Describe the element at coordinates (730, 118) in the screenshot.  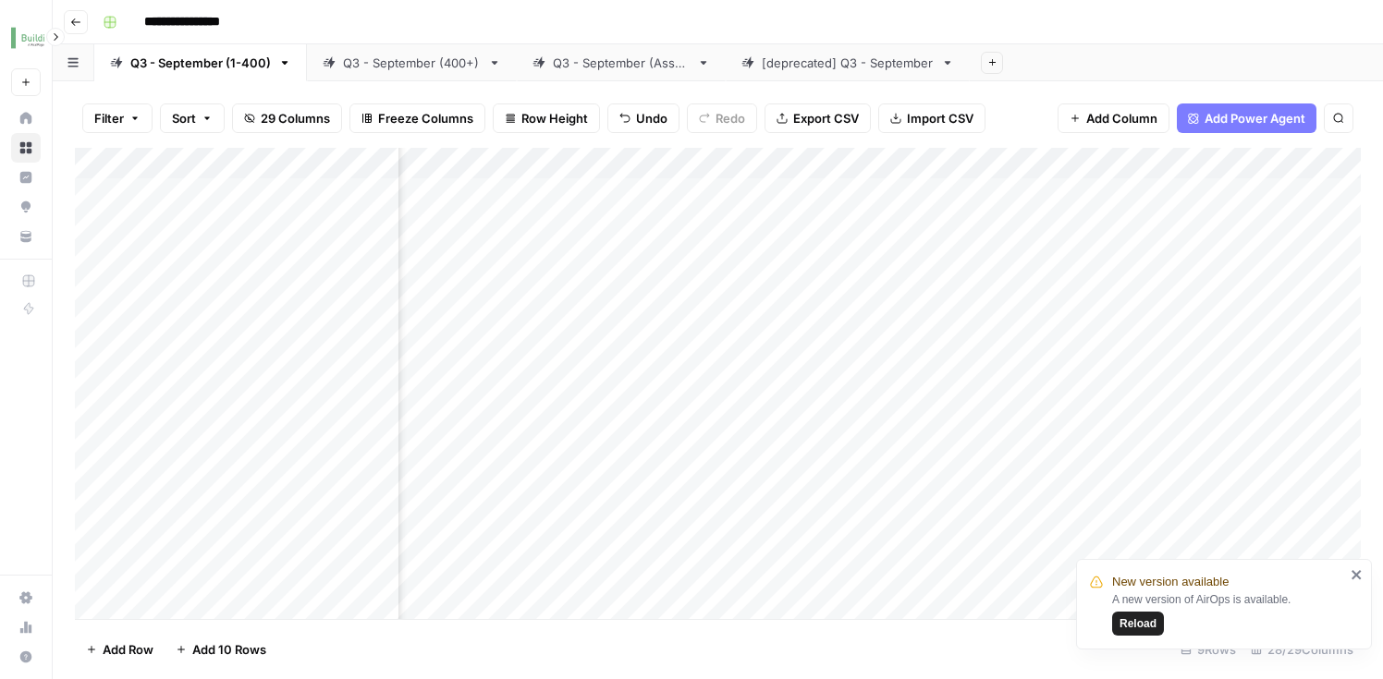
I see `span: Redo` at that location.